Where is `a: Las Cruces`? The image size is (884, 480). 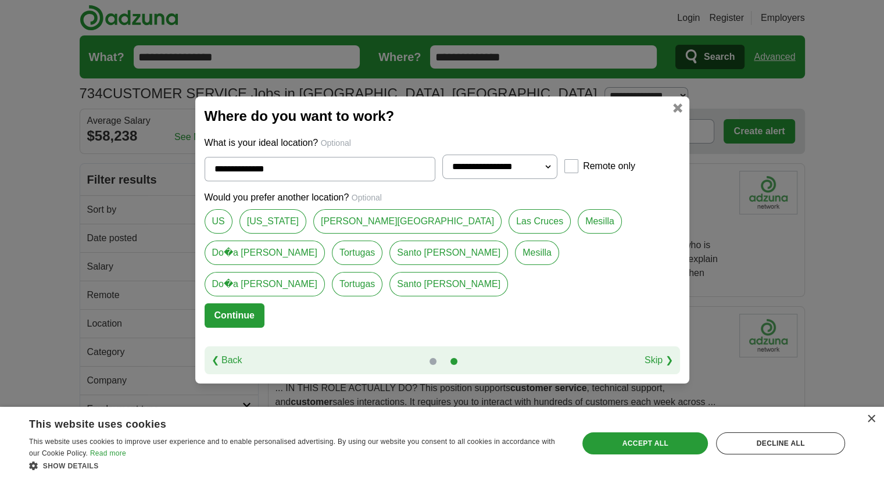 a: Las Cruces is located at coordinates (539, 221).